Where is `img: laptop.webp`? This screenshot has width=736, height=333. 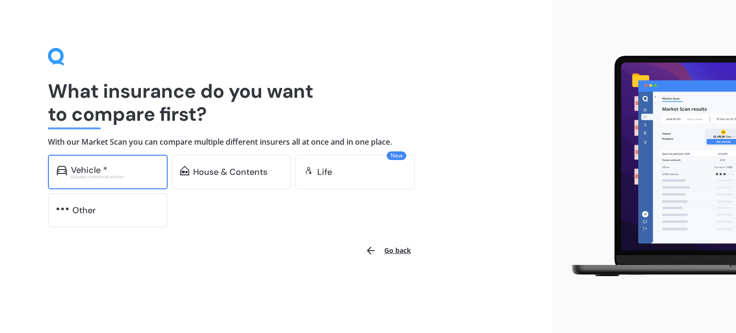
img: laptop.webp is located at coordinates (648, 166).